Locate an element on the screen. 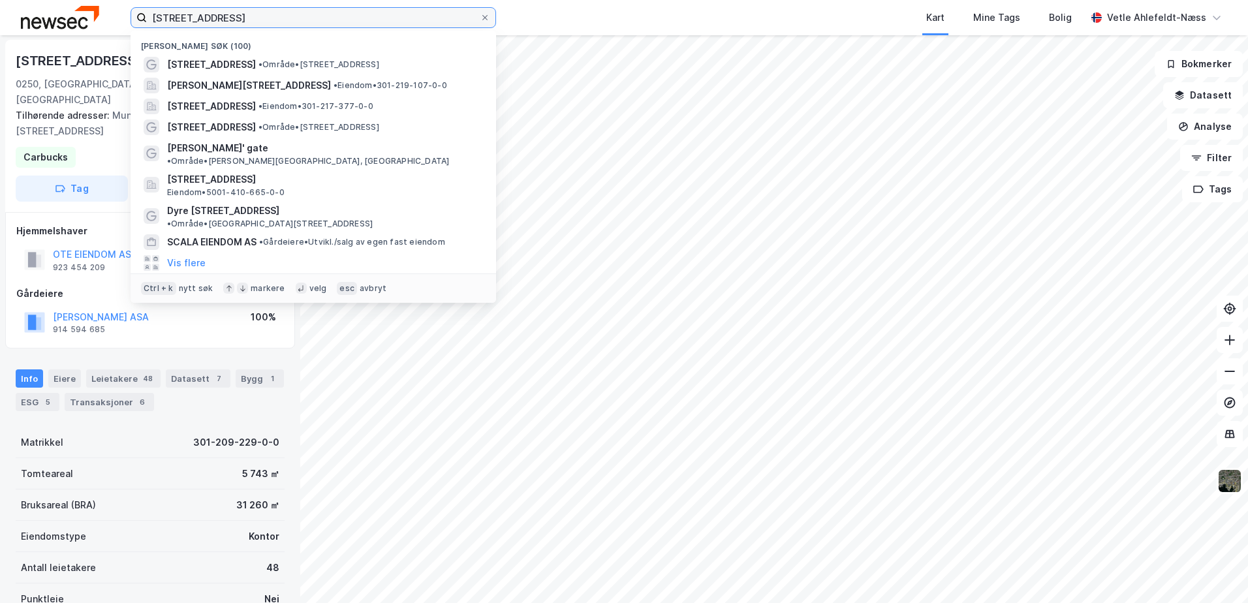 This screenshot has height=603, width=1248. button: Tag is located at coordinates (72, 189).